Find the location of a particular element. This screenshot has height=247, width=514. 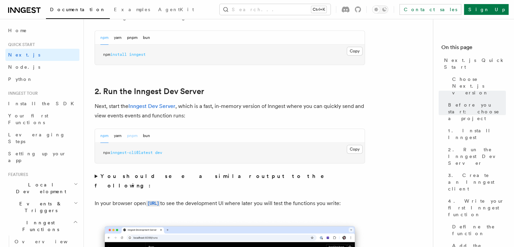

a: Leveraging Steps is located at coordinates (42, 138).